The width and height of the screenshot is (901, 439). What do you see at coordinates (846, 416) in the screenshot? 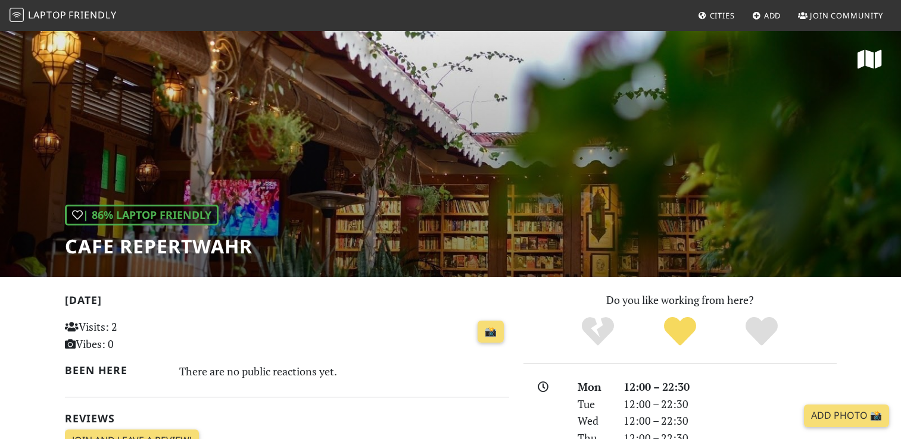
I see `a: Add Photo 📸` at bounding box center [846, 416].